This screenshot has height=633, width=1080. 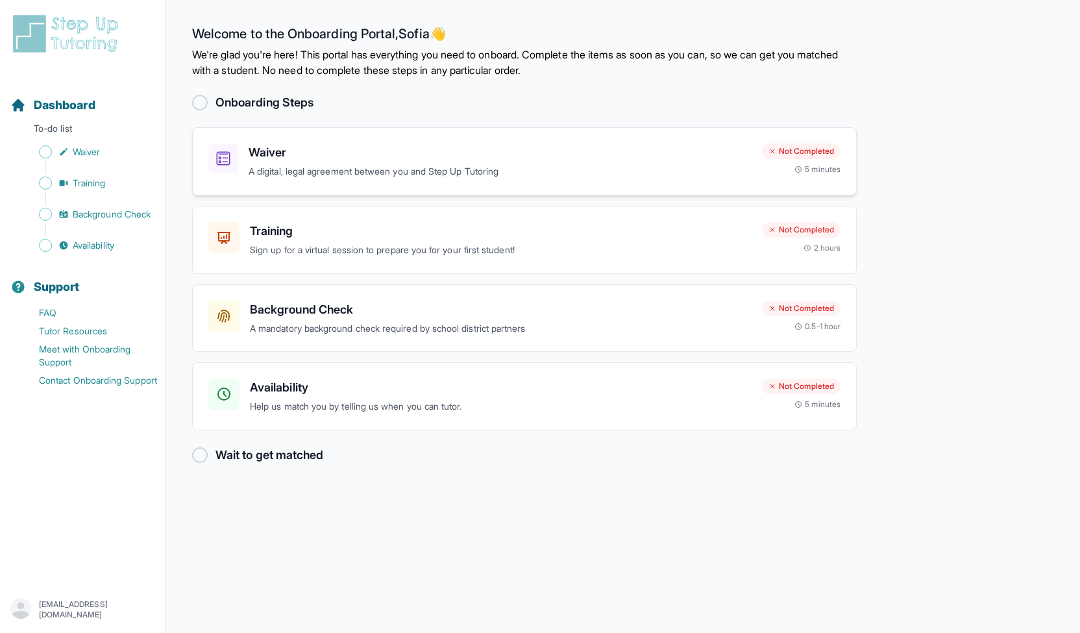 I want to click on span: Support, so click(x=56, y=287).